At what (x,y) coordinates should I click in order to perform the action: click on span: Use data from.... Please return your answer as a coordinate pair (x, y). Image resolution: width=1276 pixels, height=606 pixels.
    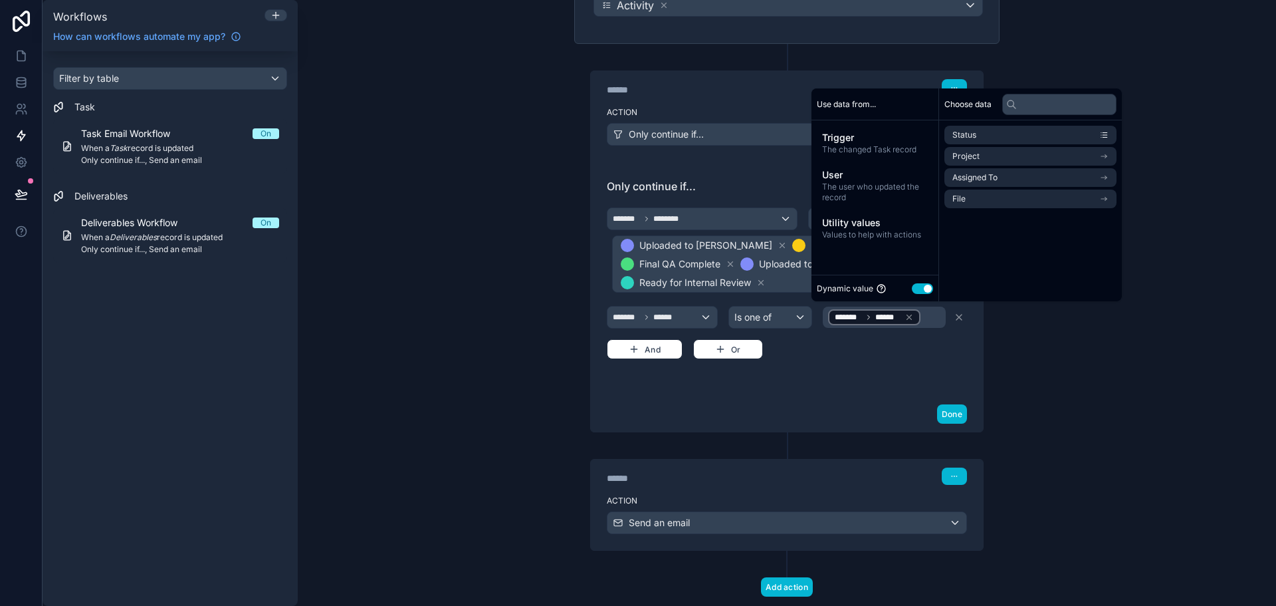
    Looking at the image, I should click on (846, 104).